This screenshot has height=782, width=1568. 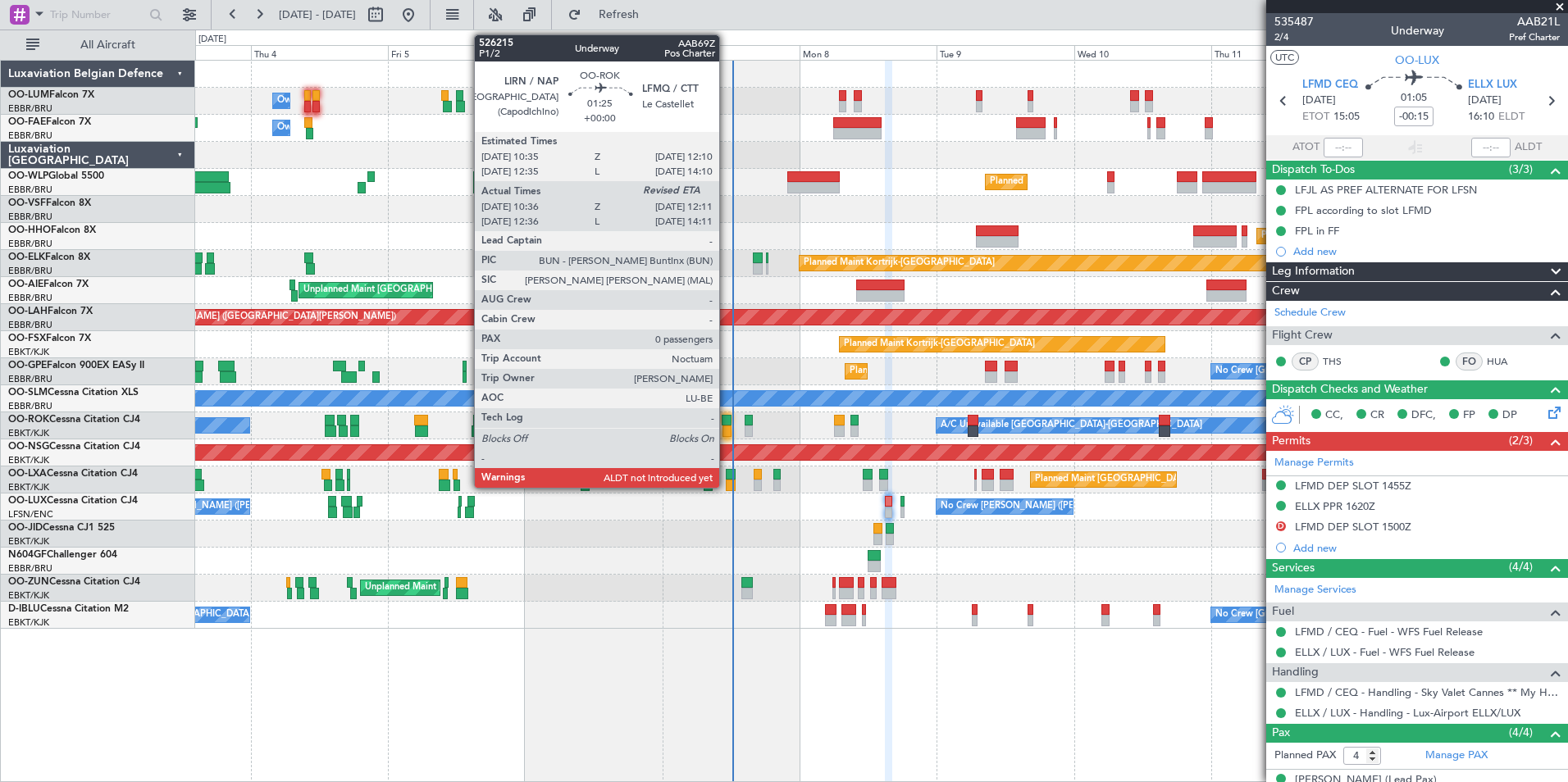 What do you see at coordinates (868, 52) in the screenshot?
I see `div: Mon 8` at bounding box center [868, 52].